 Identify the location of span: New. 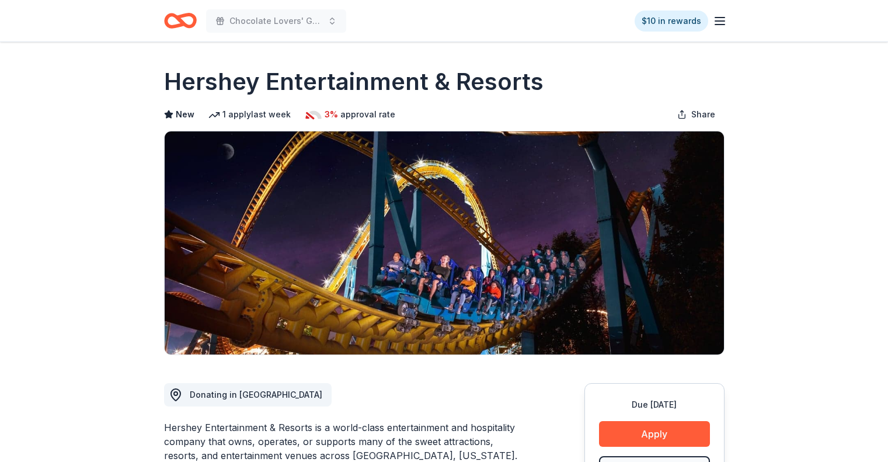
(185, 114).